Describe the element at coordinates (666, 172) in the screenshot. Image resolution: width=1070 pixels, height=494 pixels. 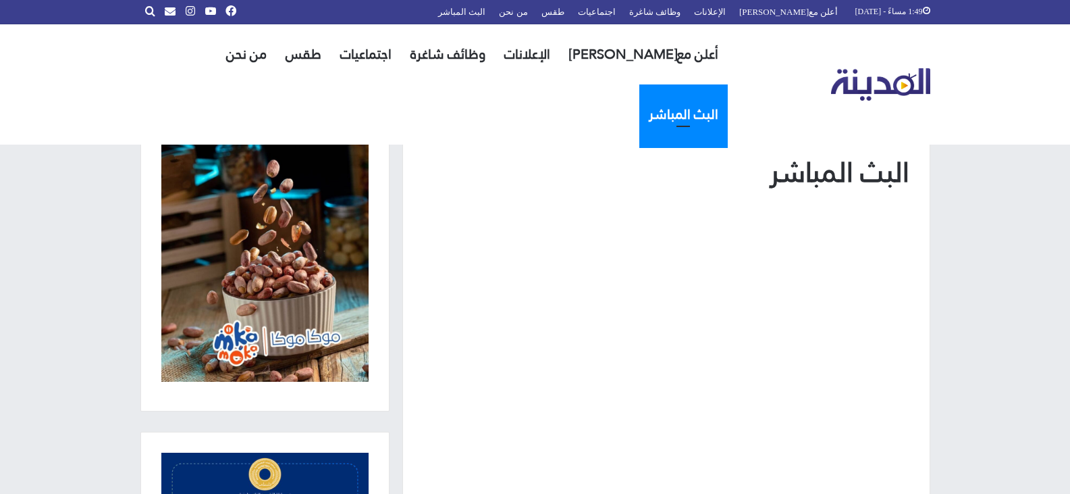
I see `h1: البث المباشر` at that location.